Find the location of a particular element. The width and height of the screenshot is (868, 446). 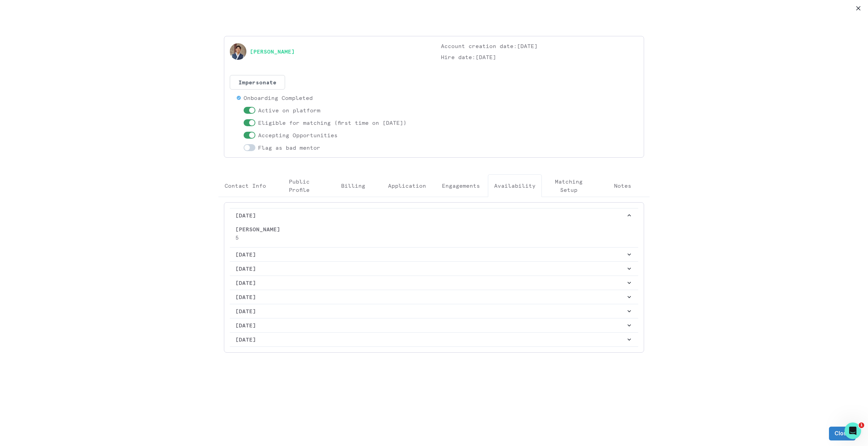

p: 5 is located at coordinates (434, 237).